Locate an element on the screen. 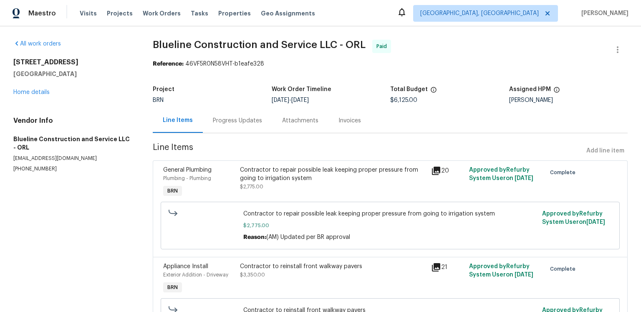 This screenshot has width=641, height=312. h5: Project is located at coordinates (164, 89).